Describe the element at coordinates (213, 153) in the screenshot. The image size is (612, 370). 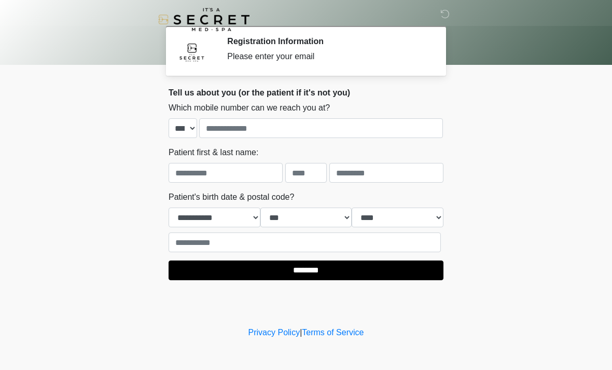
I see `label: Patient first & last name:` at that location.